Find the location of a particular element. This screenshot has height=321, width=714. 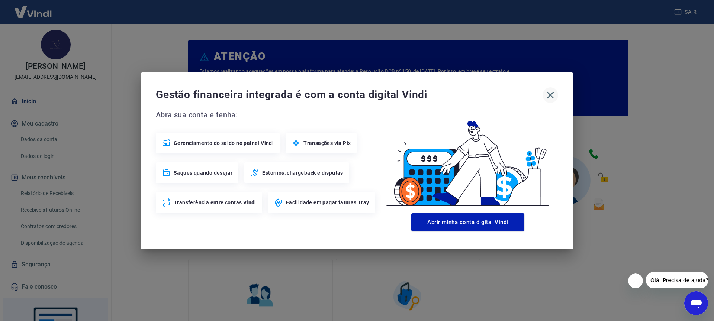

span: Abra sua conta e tenha: is located at coordinates (267, 115).